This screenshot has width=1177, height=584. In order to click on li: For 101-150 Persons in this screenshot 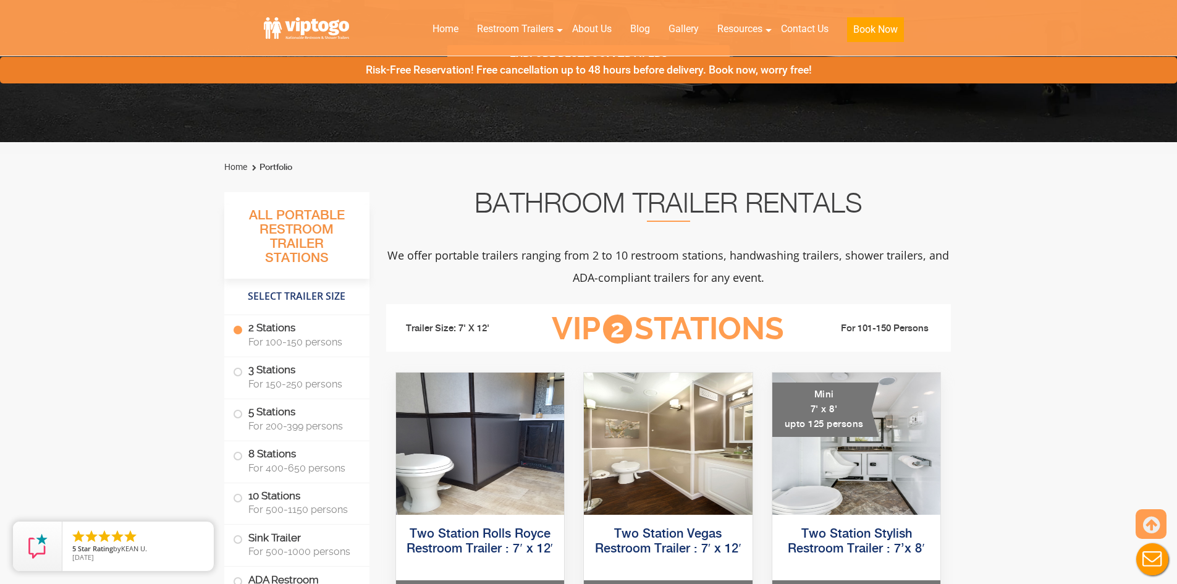, I will do `click(873, 329)`.